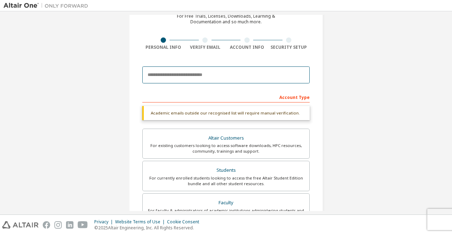 Image resolution: width=452 pixels, height=235 pixels. What do you see at coordinates (226, 213) in the screenshot?
I see `div: For faculty & administrators of academic institutions administering students and accessing softwa...` at bounding box center [226, 213].